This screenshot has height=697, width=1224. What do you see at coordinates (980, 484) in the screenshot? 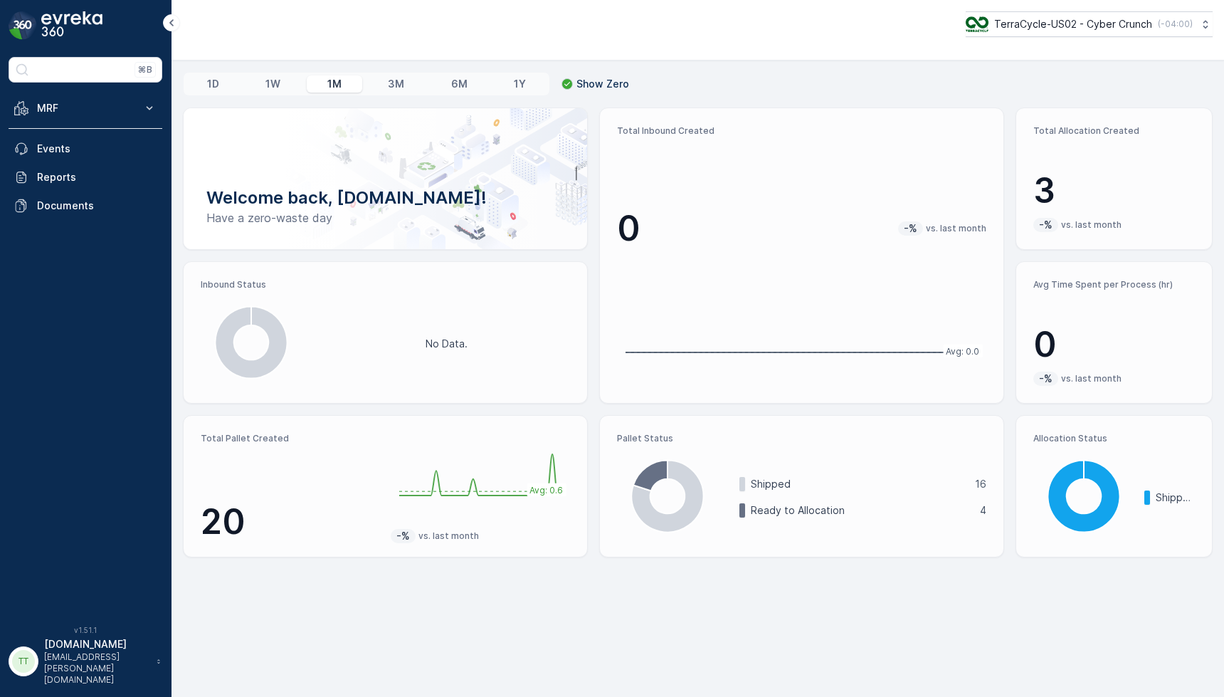
I see `p: 16` at bounding box center [980, 484].